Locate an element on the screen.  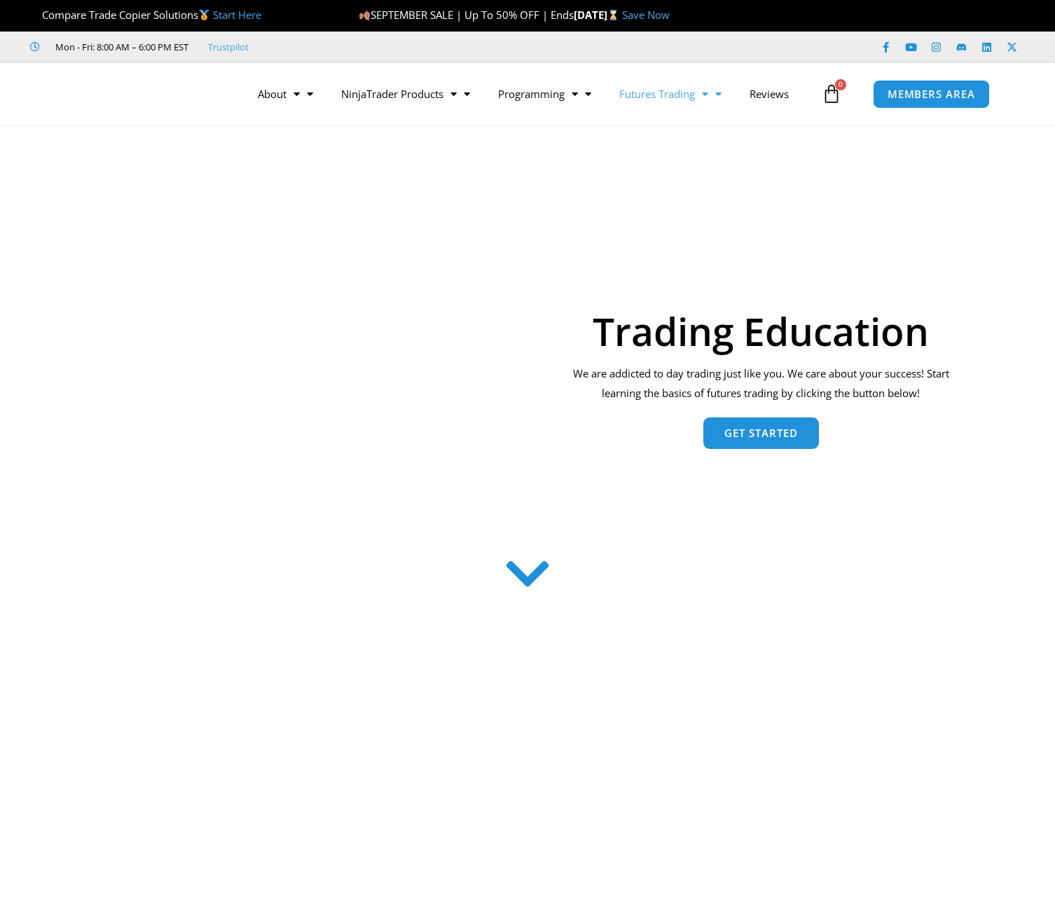
span: 0 is located at coordinates (841, 85).